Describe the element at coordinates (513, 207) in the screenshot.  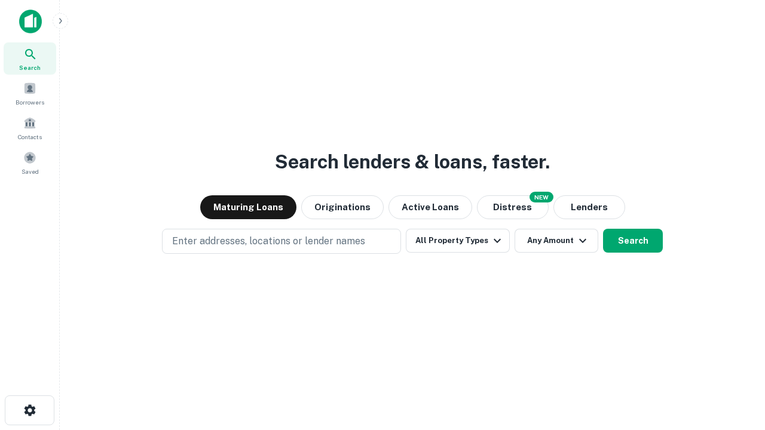
I see `button: Search distressed loans with lien and other non-mortgage details.` at that location.